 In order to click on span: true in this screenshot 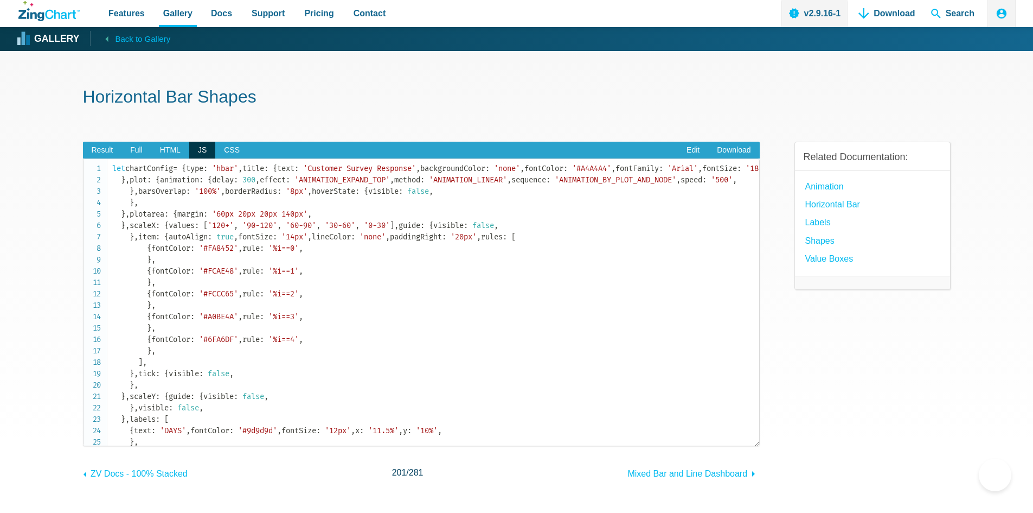, I will do `click(225, 237)`.